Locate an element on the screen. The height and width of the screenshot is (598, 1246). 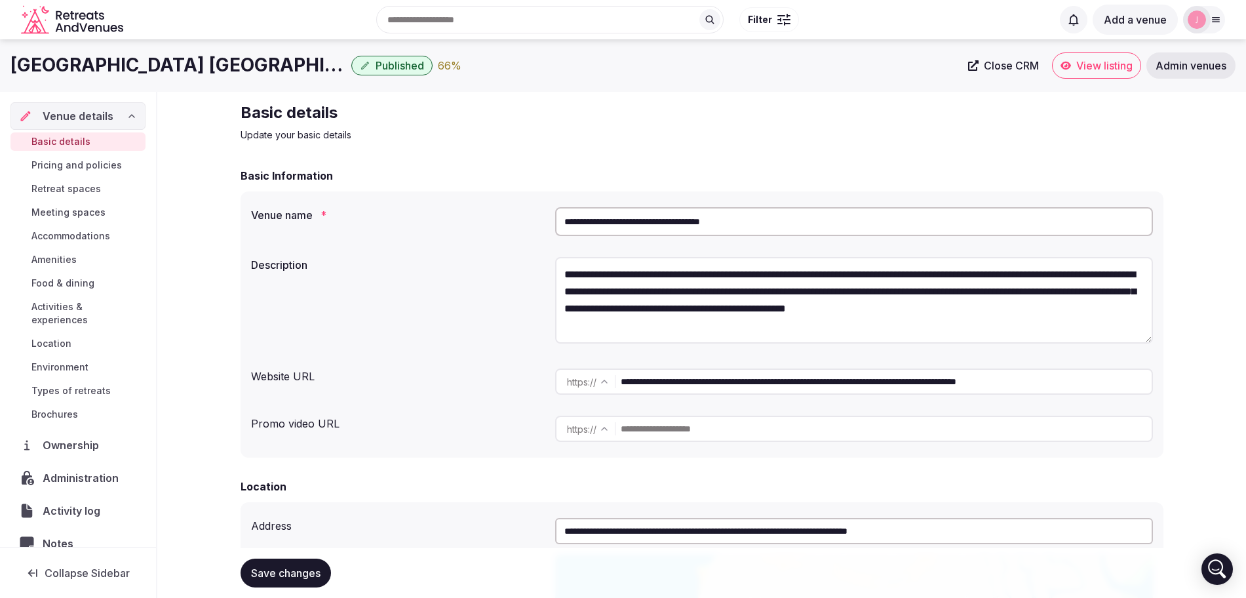
a: Brochures is located at coordinates (78, 414).